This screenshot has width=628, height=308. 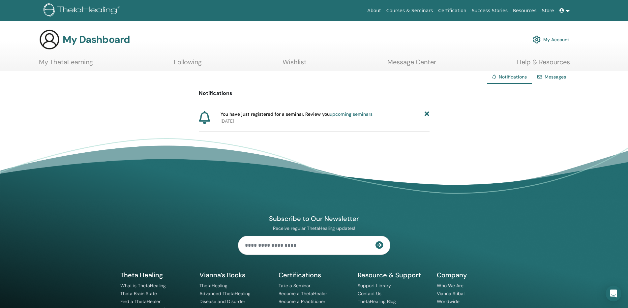 I want to click on a: Become a ThetaHealer, so click(x=303, y=294).